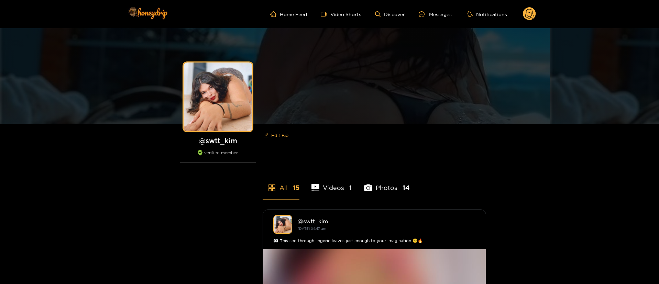 The image size is (659, 284). What do you see at coordinates (272, 188) in the screenshot?
I see `span: appstore` at bounding box center [272, 188].